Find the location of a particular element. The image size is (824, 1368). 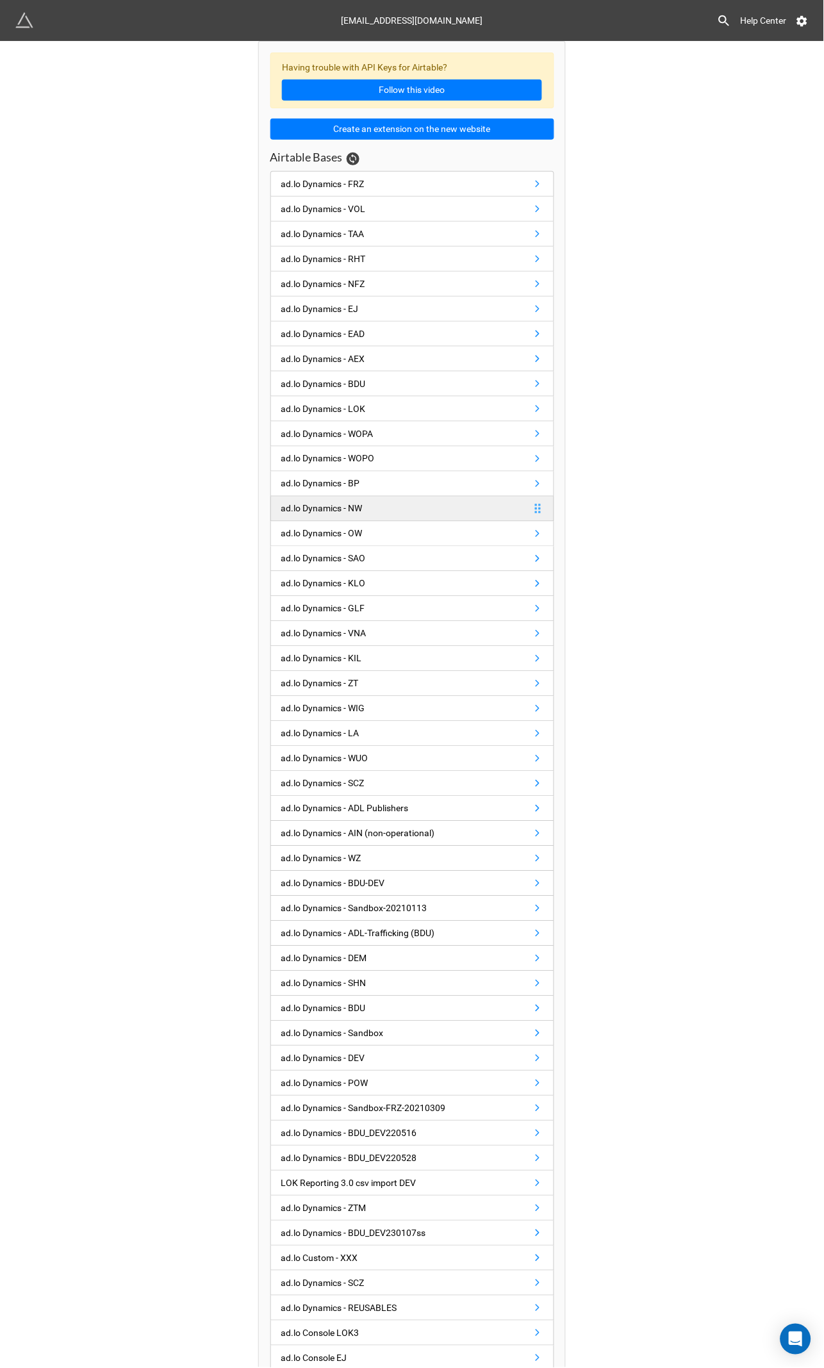

button: Create an extension on the new website is located at coordinates (412, 129).